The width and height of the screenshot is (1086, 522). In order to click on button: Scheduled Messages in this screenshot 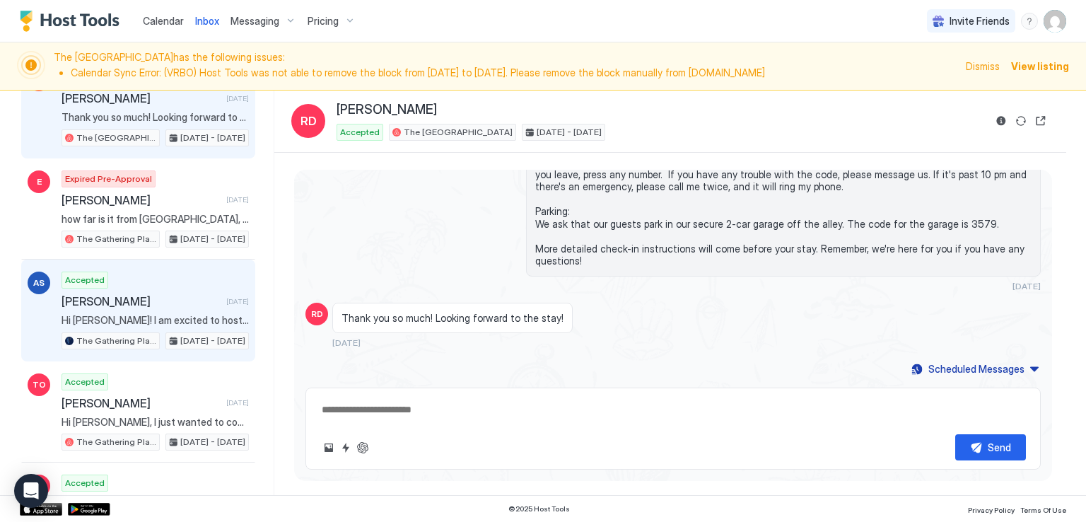, I will do `click(975, 368)`.